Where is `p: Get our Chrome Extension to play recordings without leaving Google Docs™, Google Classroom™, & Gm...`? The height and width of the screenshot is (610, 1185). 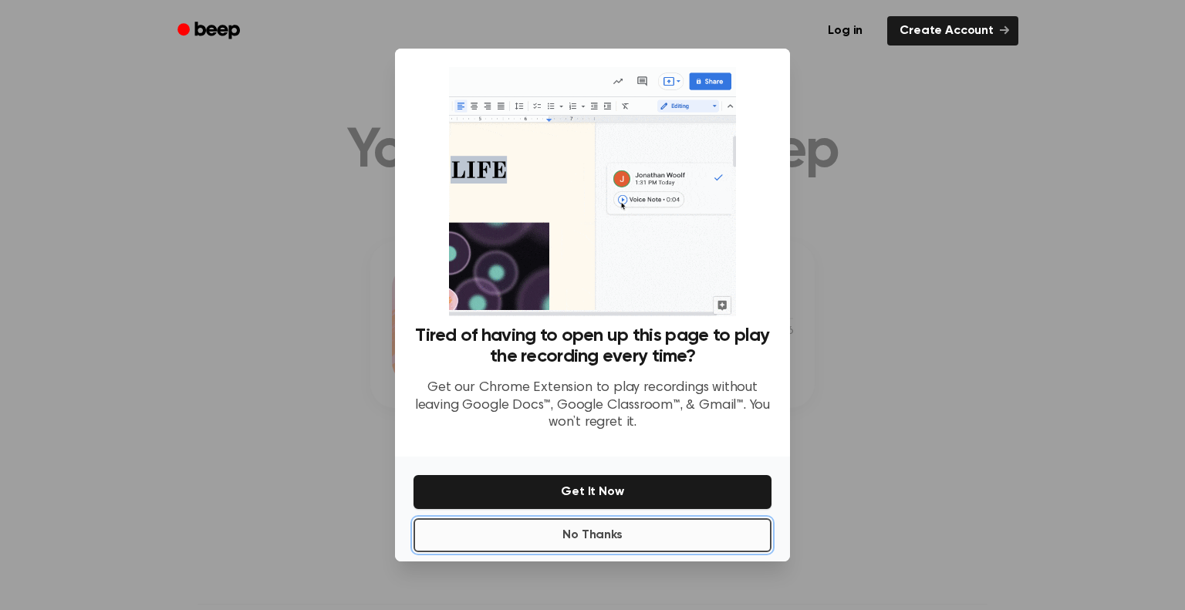 p: Get our Chrome Extension to play recordings without leaving Google Docs™, Google Classroom™, & Gm... is located at coordinates (592, 406).